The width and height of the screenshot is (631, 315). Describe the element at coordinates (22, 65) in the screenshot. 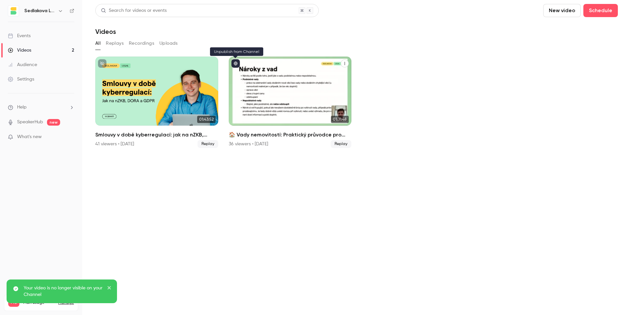

I see `div: Audience` at that location.